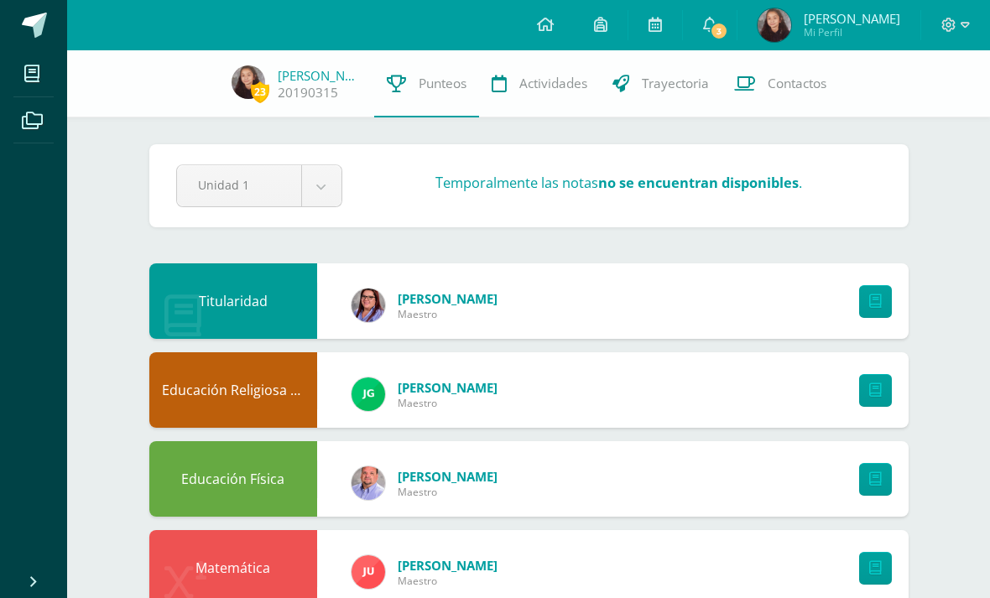  What do you see at coordinates (852, 32) in the screenshot?
I see `span: Mi Perfil` at bounding box center [852, 32].